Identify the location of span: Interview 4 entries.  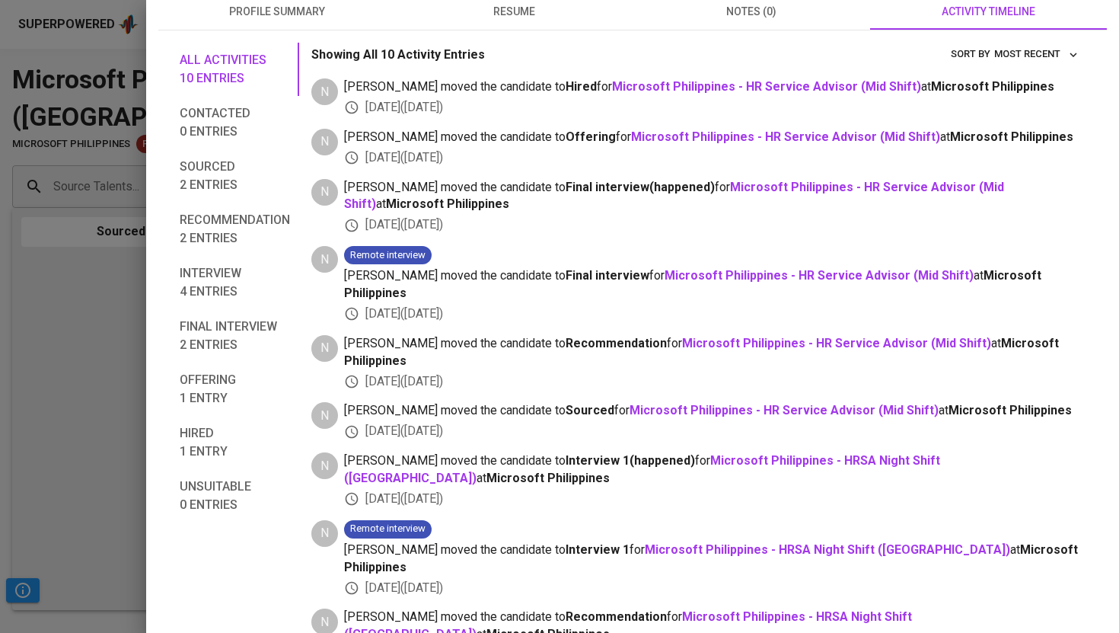
(234, 282).